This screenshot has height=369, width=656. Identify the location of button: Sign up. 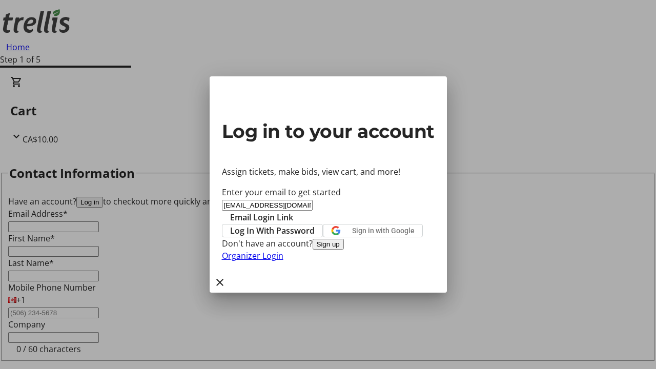
(328, 244).